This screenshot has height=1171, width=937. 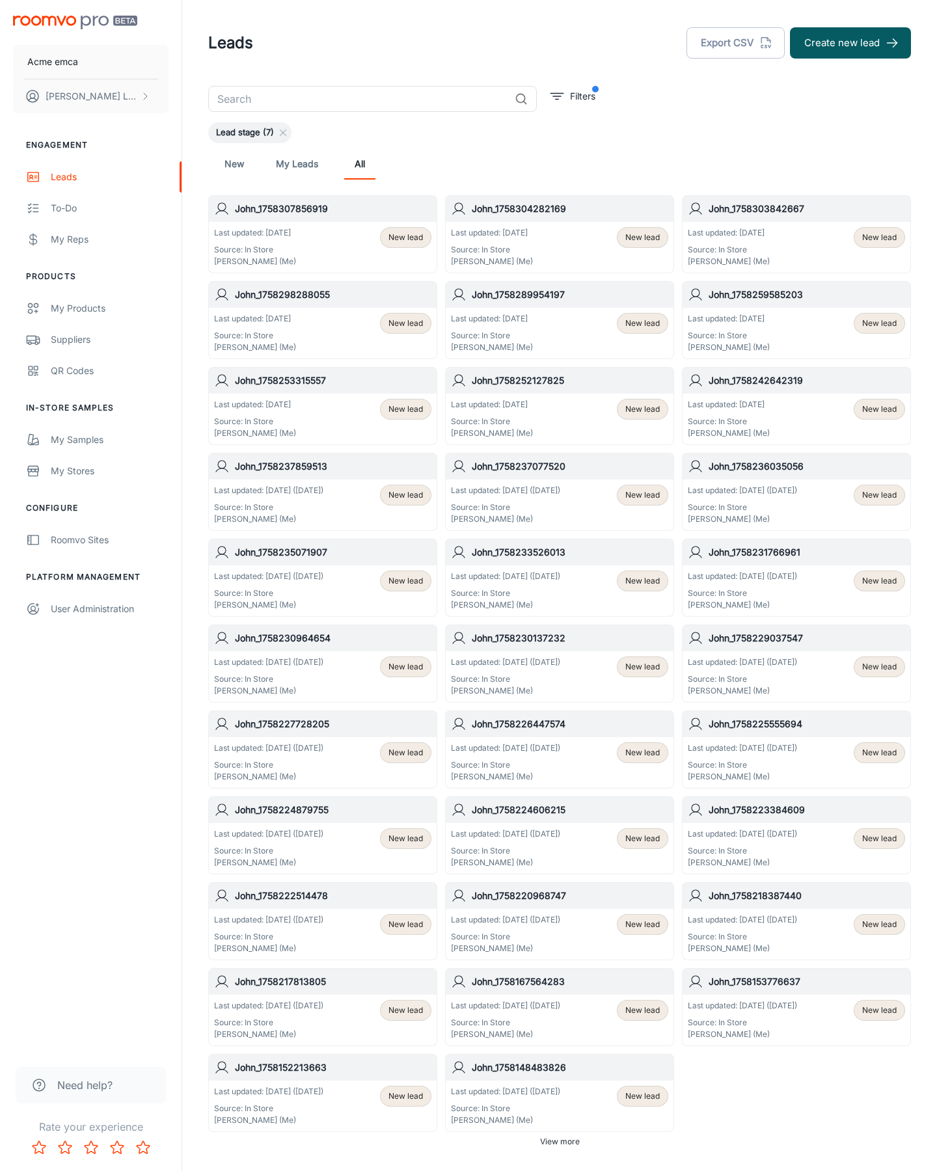 I want to click on h6: John_1758230964654, so click(x=333, y=638).